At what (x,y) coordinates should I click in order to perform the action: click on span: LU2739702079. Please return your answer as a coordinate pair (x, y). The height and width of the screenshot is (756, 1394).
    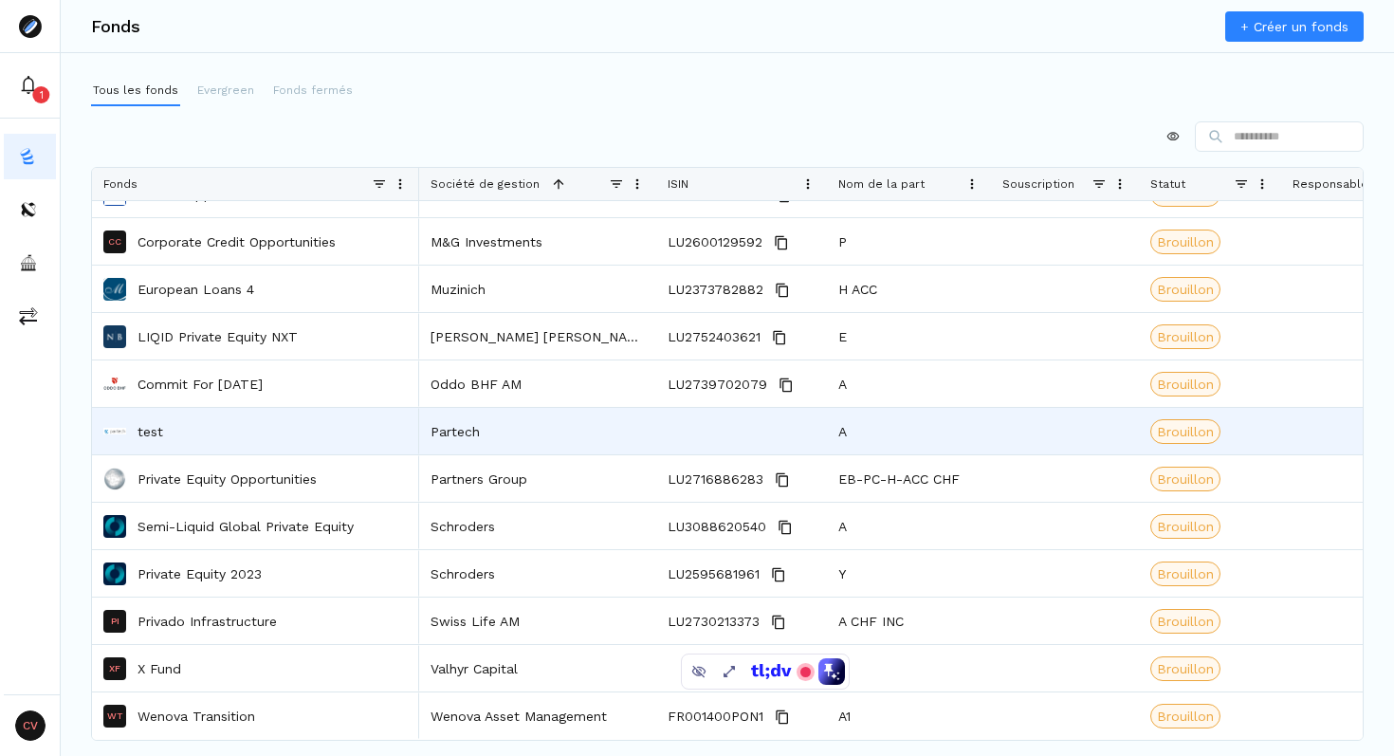
    Looking at the image, I should click on (717, 384).